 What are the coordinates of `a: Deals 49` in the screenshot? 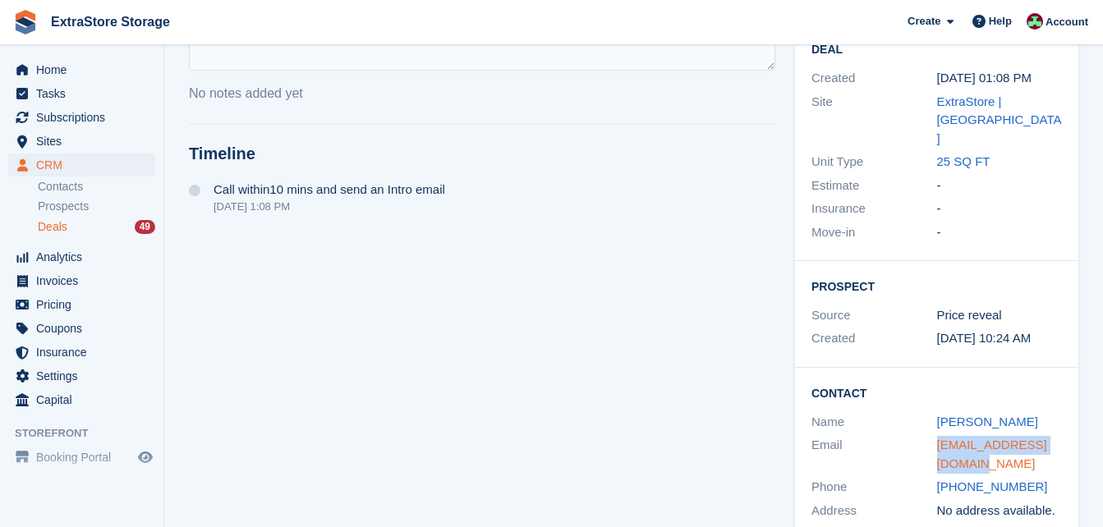 It's located at (96, 227).